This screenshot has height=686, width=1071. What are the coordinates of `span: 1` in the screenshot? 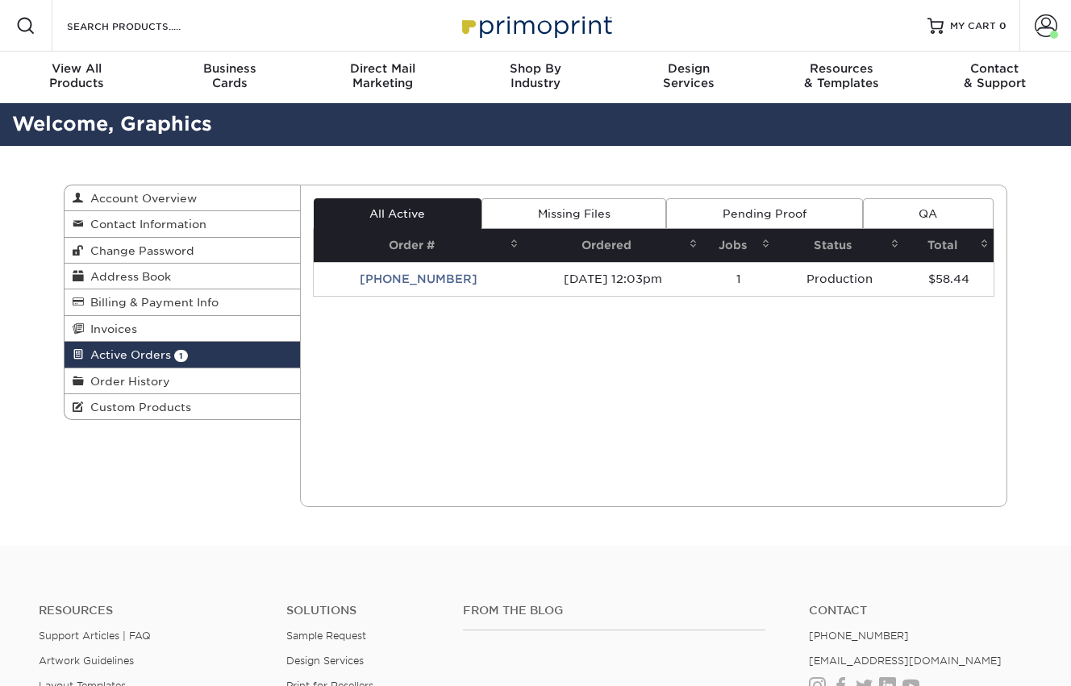 It's located at (181, 356).